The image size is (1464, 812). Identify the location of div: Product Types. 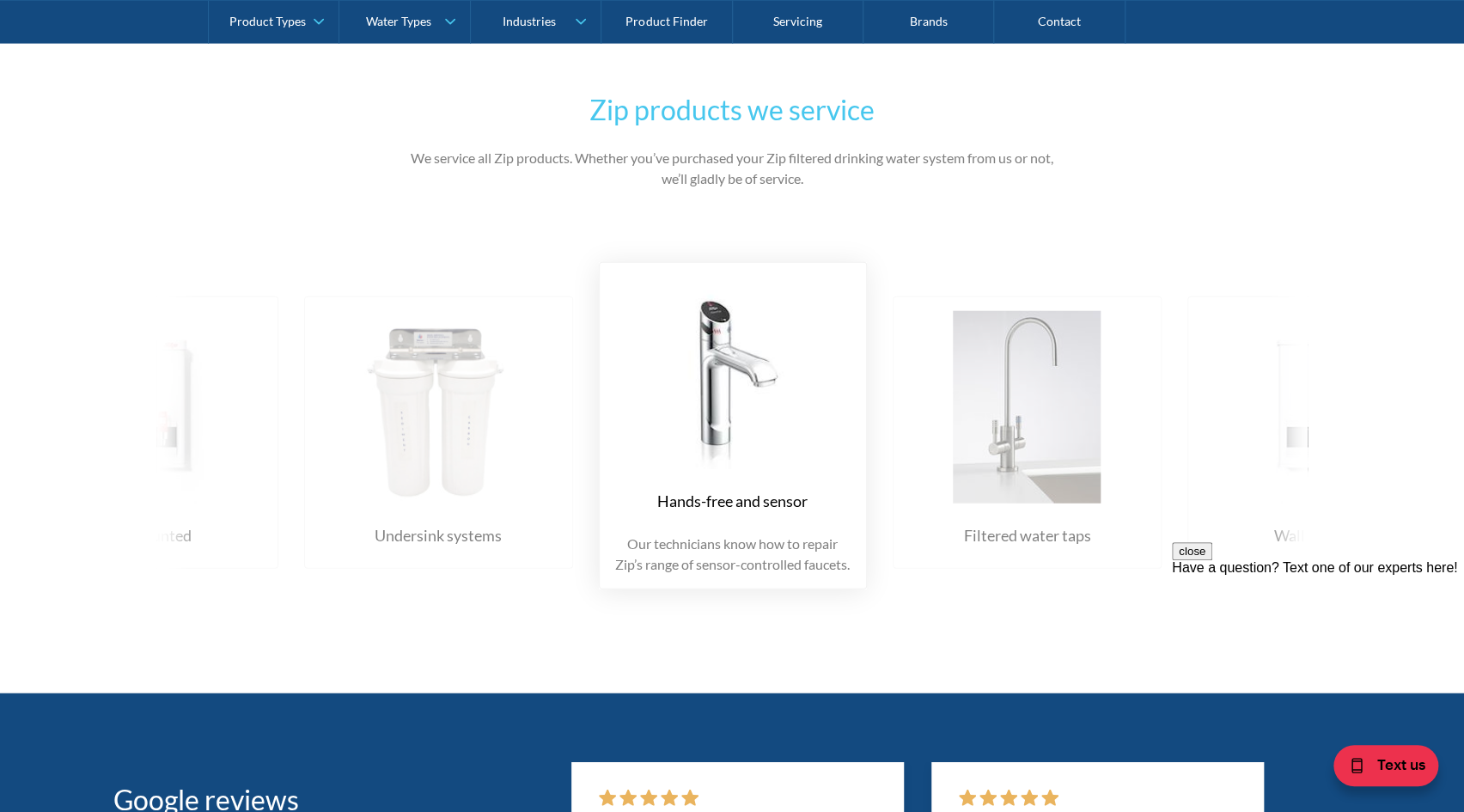
(267, 21).